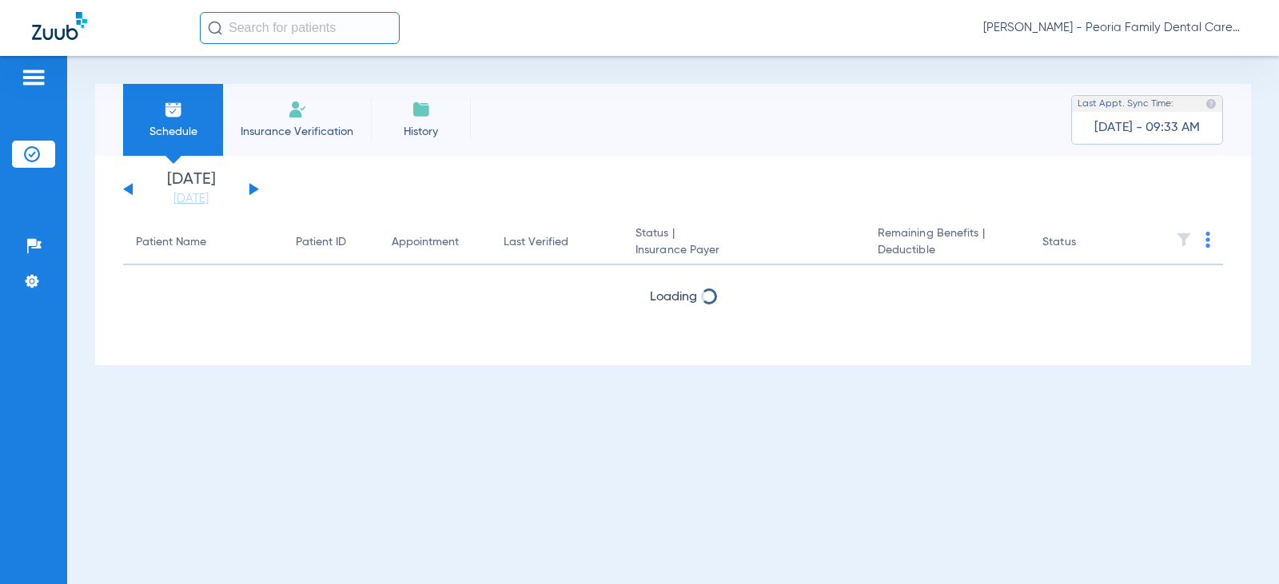  I want to click on th: Status |, so click(743, 243).